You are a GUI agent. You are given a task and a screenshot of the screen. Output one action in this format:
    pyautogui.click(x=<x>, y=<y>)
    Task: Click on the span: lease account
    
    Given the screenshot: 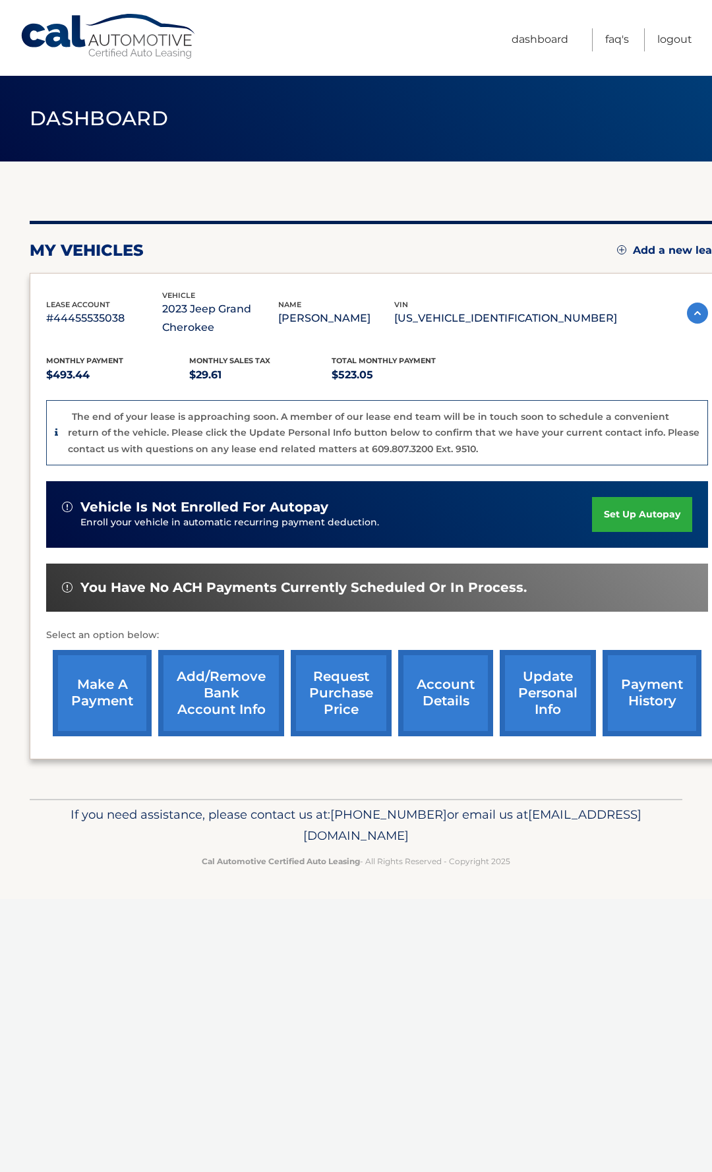 What is the action you would take?
    pyautogui.click(x=78, y=305)
    